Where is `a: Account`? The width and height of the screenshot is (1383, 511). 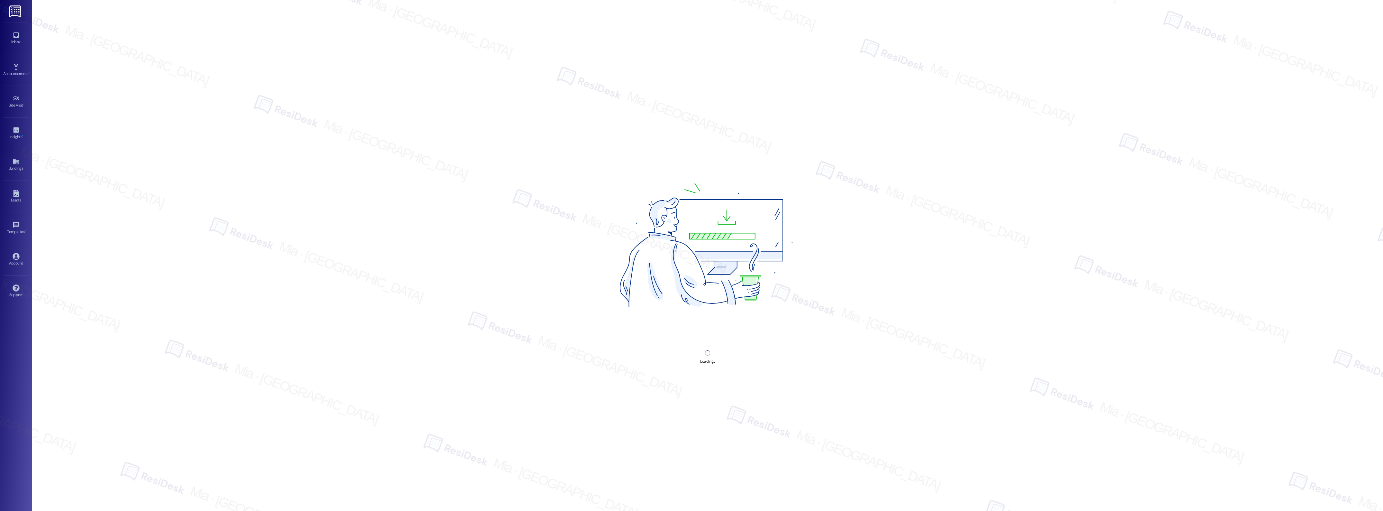
a: Account is located at coordinates (16, 260).